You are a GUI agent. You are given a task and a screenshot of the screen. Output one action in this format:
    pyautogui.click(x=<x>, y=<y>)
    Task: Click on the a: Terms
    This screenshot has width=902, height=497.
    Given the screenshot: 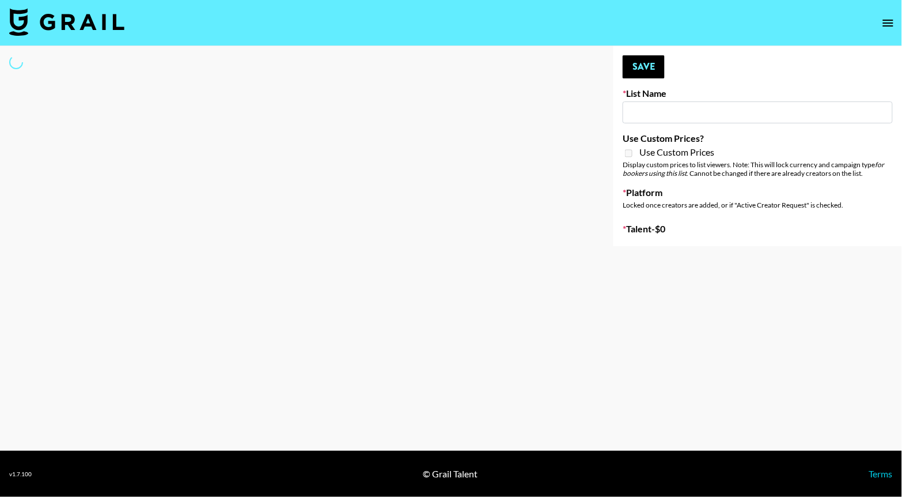 What is the action you would take?
    pyautogui.click(x=881, y=473)
    